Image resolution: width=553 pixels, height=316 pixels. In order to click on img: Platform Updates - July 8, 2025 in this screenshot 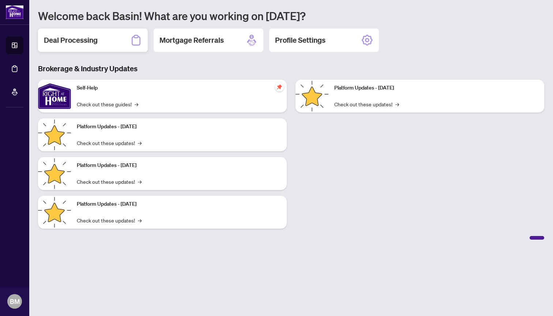, I will do `click(55, 213)`.